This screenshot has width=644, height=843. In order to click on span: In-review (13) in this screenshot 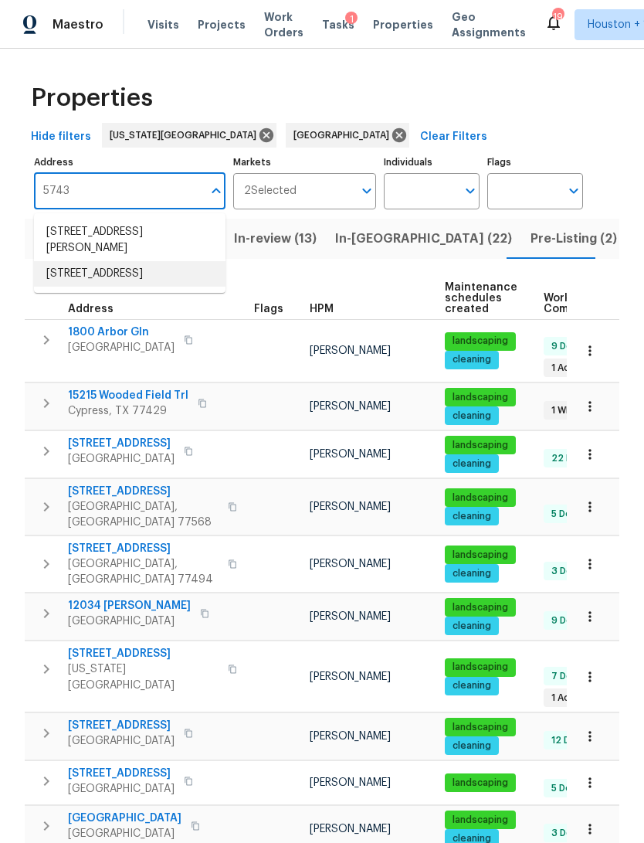, I will do `click(275, 239)`.